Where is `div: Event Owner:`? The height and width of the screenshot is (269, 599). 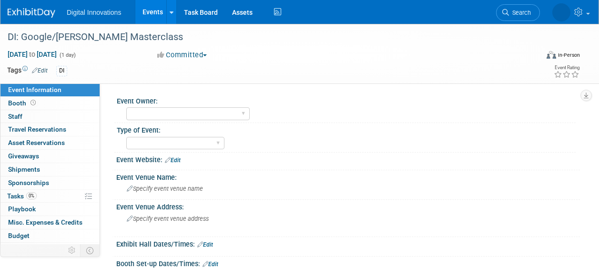 div: Event Owner: is located at coordinates (346, 100).